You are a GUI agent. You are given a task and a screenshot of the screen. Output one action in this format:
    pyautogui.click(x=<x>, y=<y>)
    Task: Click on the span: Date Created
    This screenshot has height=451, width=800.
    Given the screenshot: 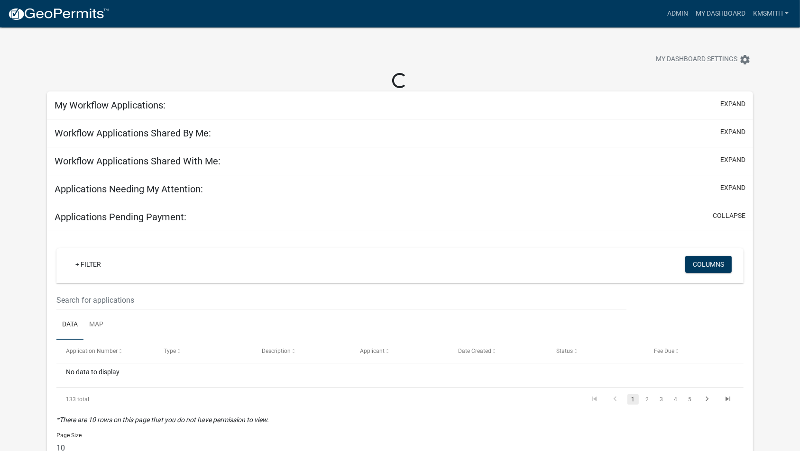 What is the action you would take?
    pyautogui.click(x=475, y=351)
    